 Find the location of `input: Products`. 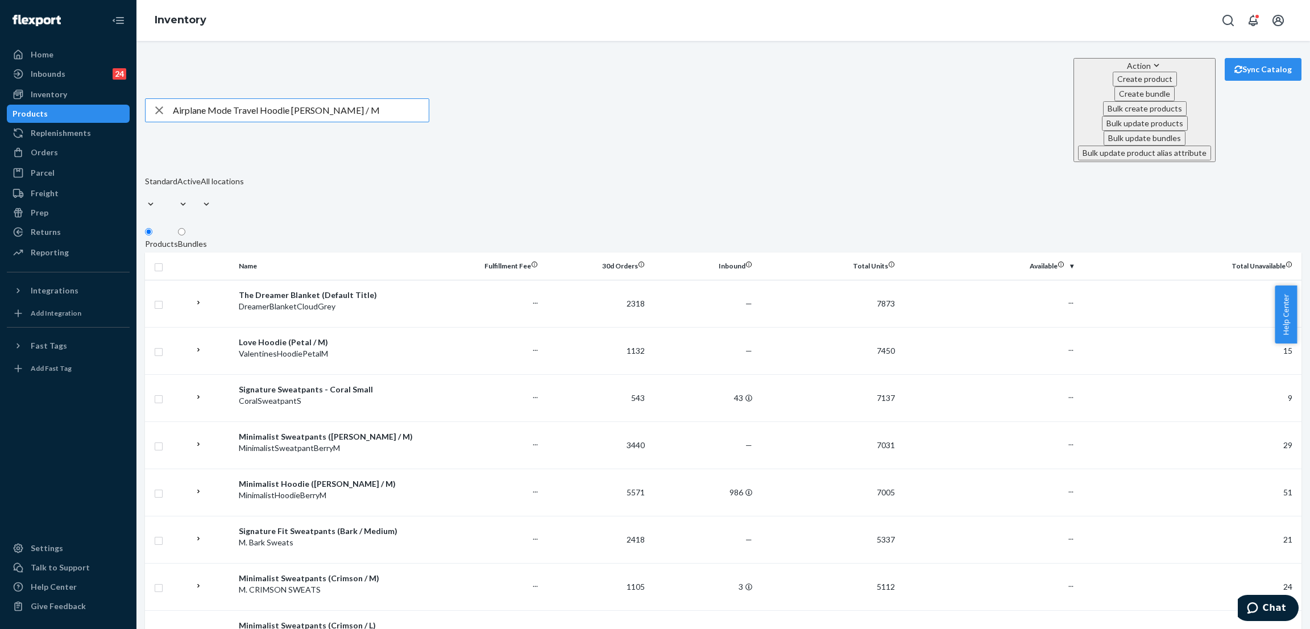

input: Products is located at coordinates (148, 231).